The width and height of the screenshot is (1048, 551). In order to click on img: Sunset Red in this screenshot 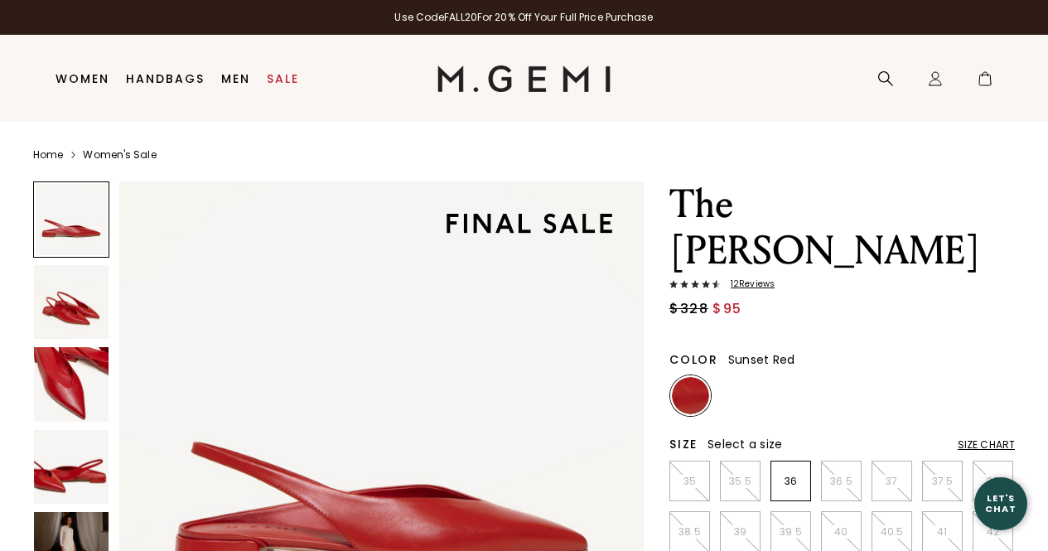, I will do `click(690, 395)`.